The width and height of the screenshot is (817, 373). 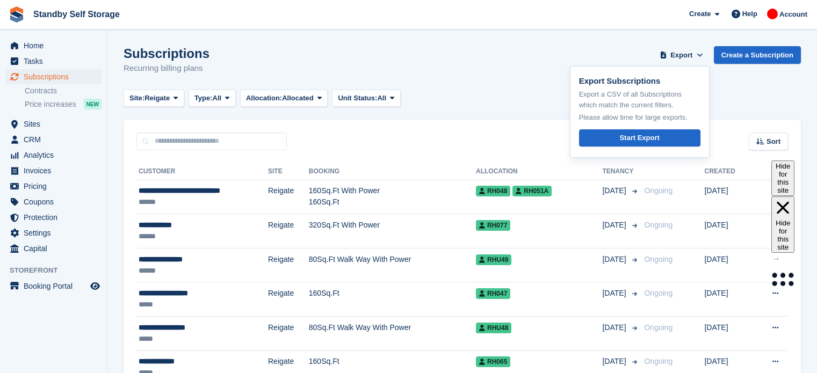 I want to click on a: Preview store, so click(x=95, y=286).